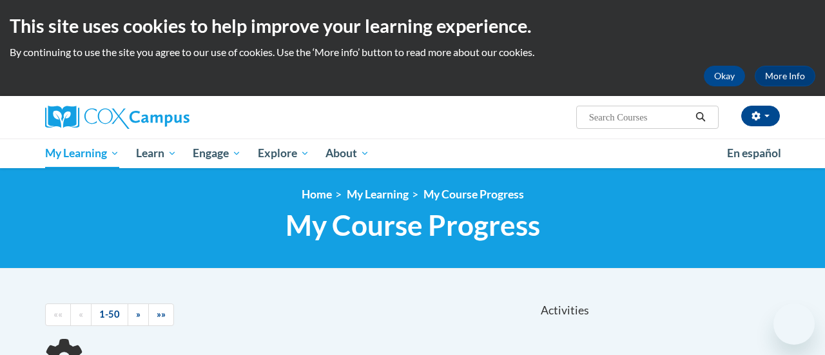  I want to click on a: Home, so click(317, 194).